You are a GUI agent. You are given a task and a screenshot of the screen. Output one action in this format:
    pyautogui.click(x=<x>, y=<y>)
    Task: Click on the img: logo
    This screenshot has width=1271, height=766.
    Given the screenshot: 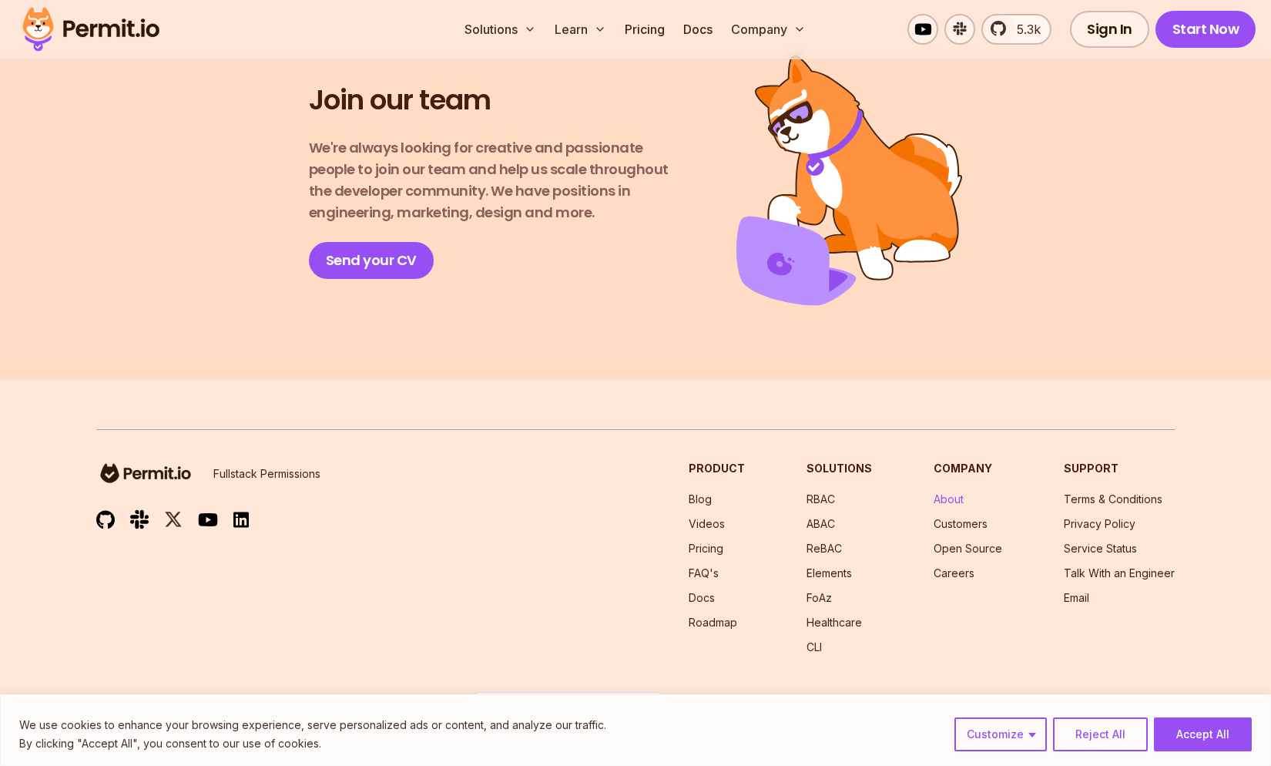 What is the action you would take?
    pyautogui.click(x=146, y=473)
    